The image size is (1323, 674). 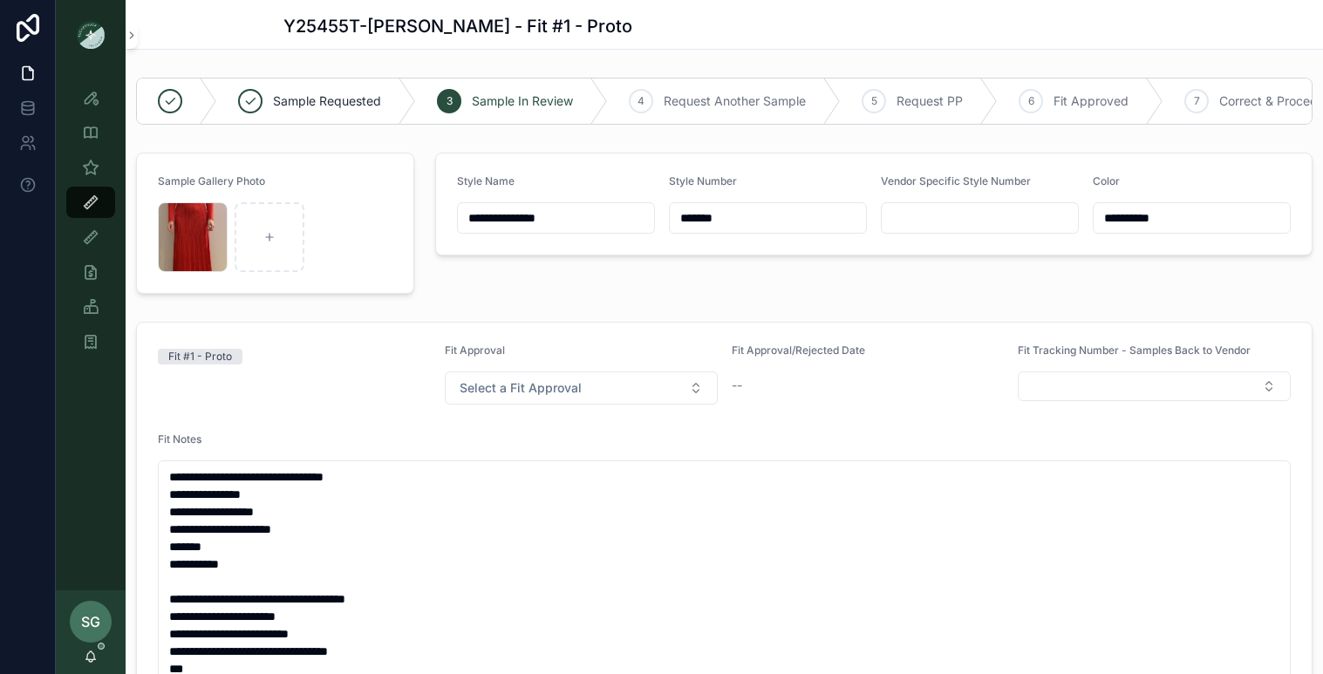 What do you see at coordinates (449, 101) in the screenshot?
I see `span: 3` at bounding box center [449, 101].